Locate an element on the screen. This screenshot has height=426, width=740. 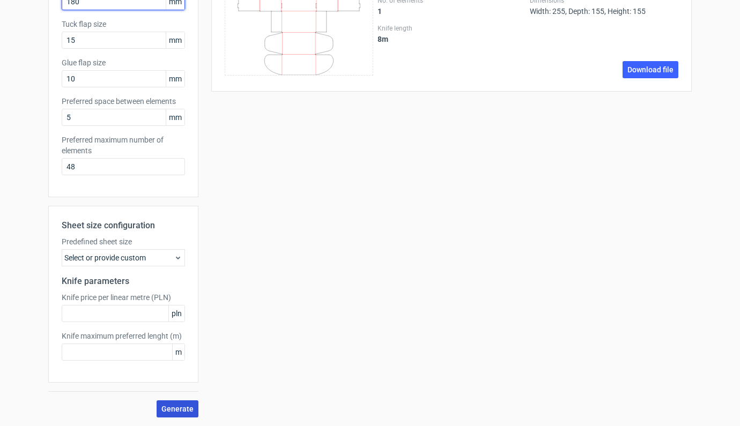
label: Knife price per linear metre (PLN) is located at coordinates (123, 298).